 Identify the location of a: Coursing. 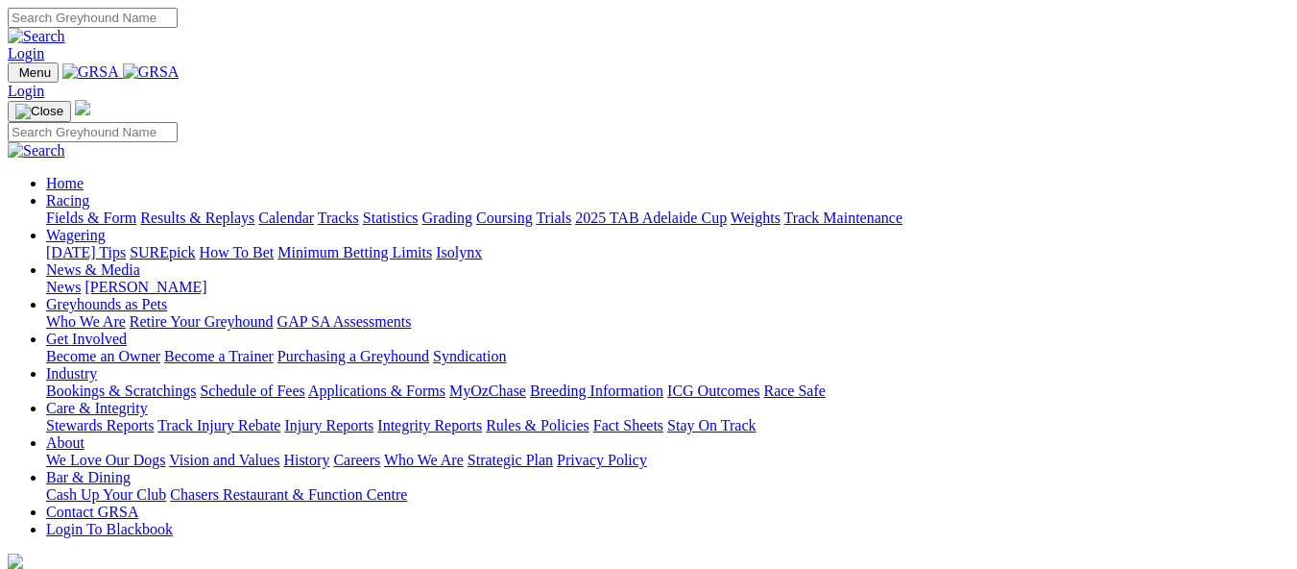
(504, 217).